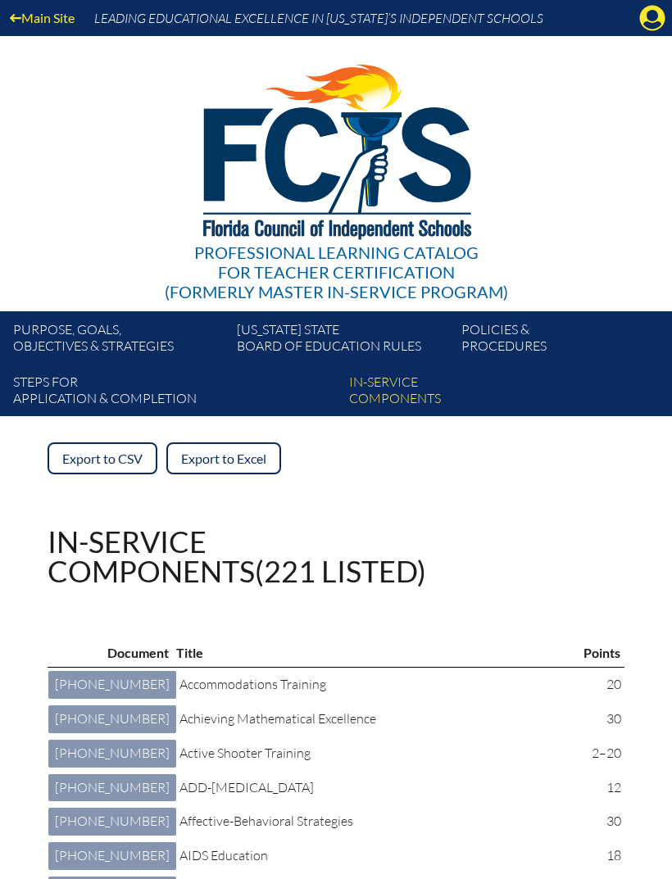  Describe the element at coordinates (336, 169) in the screenshot. I see `a: Professional Learning Catalog for Teacher Certification(formerly Master In-service Program)` at that location.